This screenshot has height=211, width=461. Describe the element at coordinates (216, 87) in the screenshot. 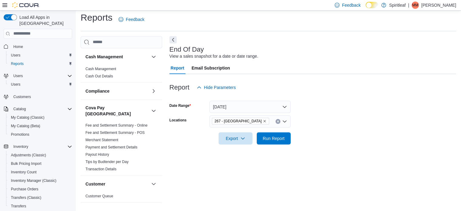

I see `button: Hide Parameters` at that location.